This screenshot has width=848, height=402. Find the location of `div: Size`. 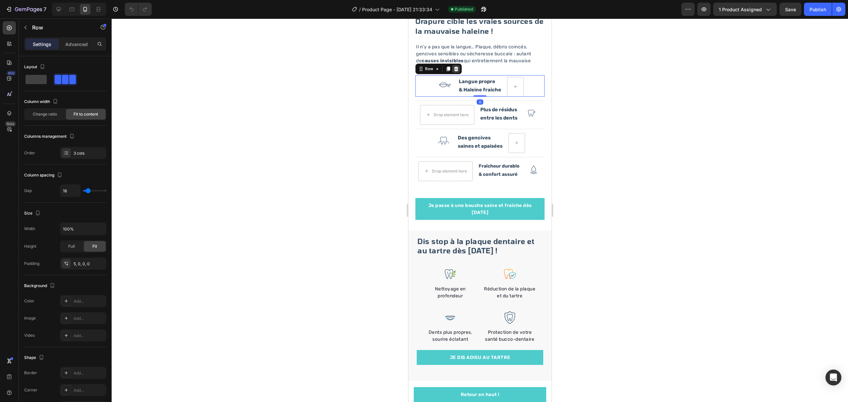

div: Size is located at coordinates (33, 213).